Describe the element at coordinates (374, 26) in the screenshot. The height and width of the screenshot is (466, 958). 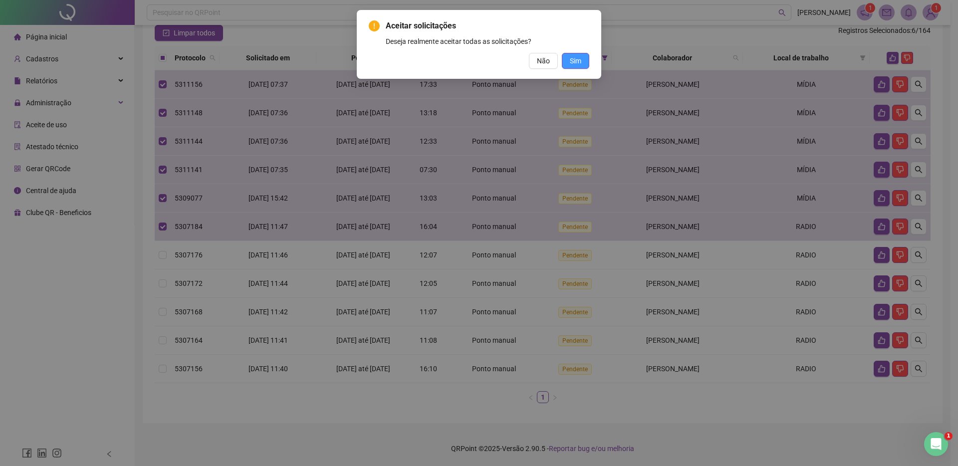
I see `span: exclamation-circle` at that location.